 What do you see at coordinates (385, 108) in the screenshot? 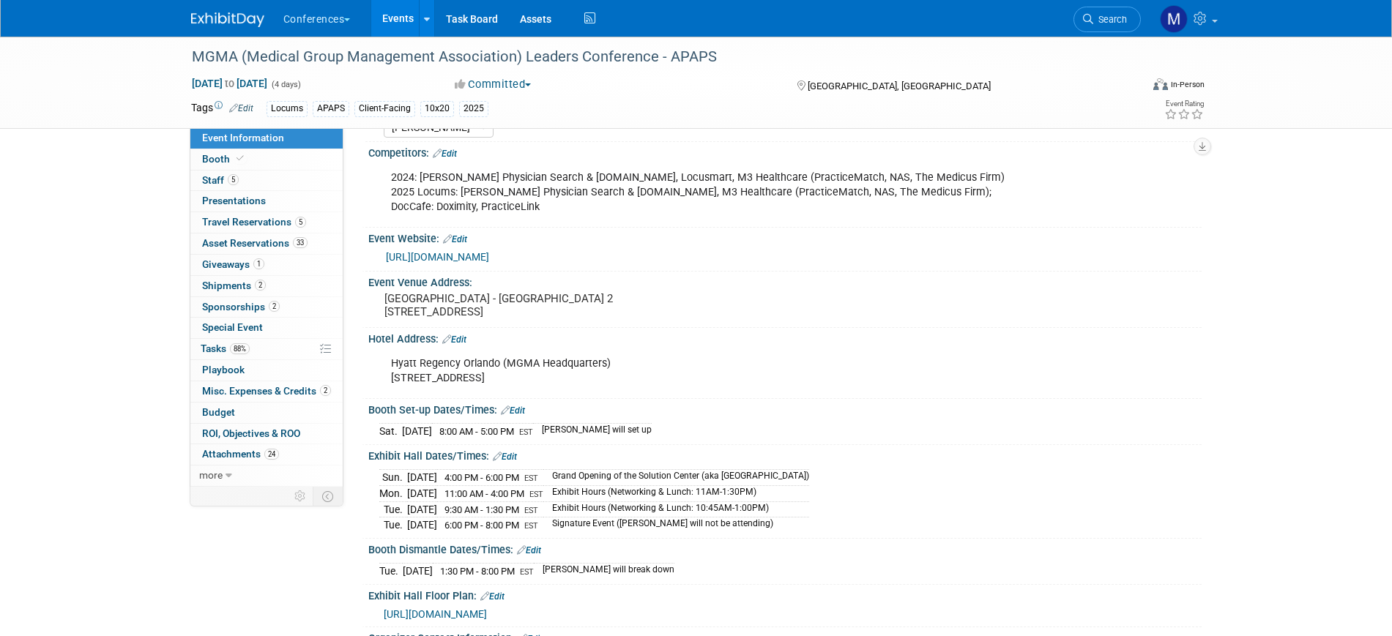
I see `div: Client-Facing` at bounding box center [385, 108].